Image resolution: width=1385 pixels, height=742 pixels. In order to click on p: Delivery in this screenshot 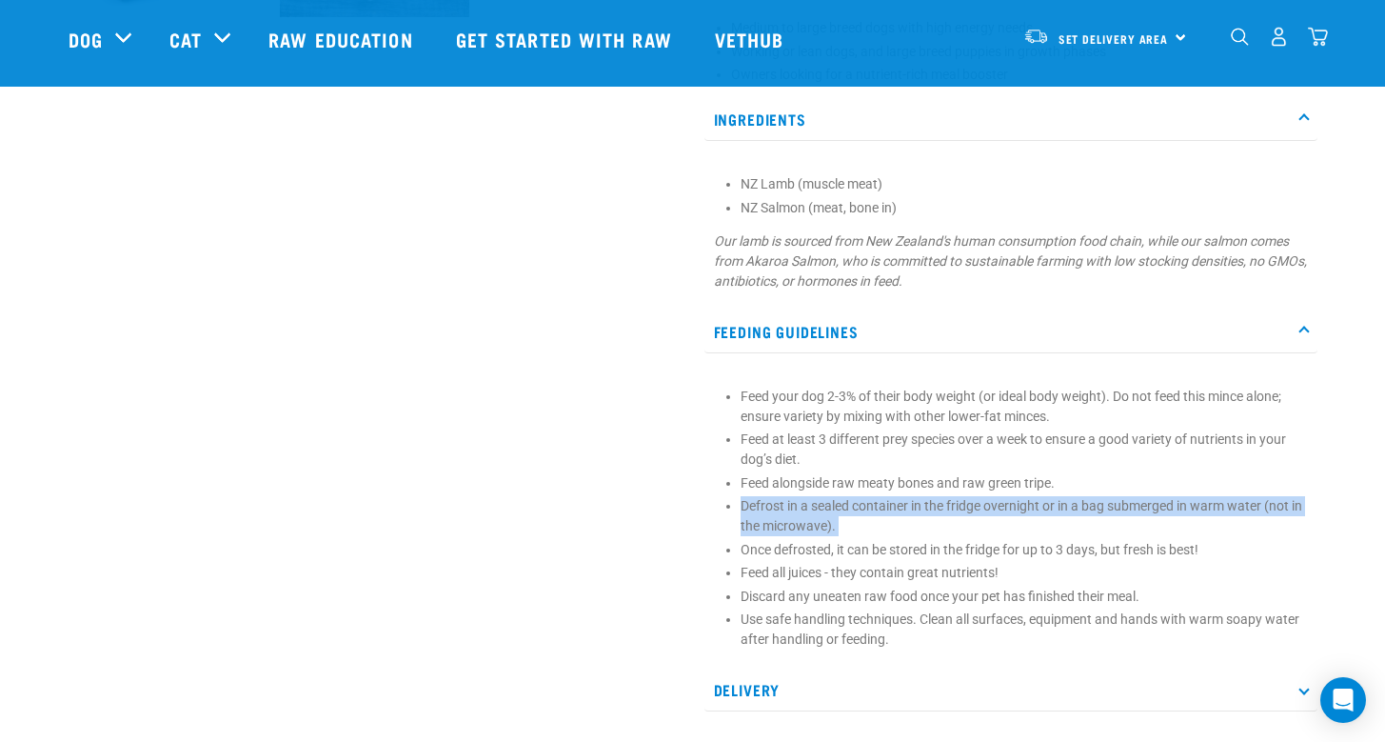, I will do `click(1011, 689)`.